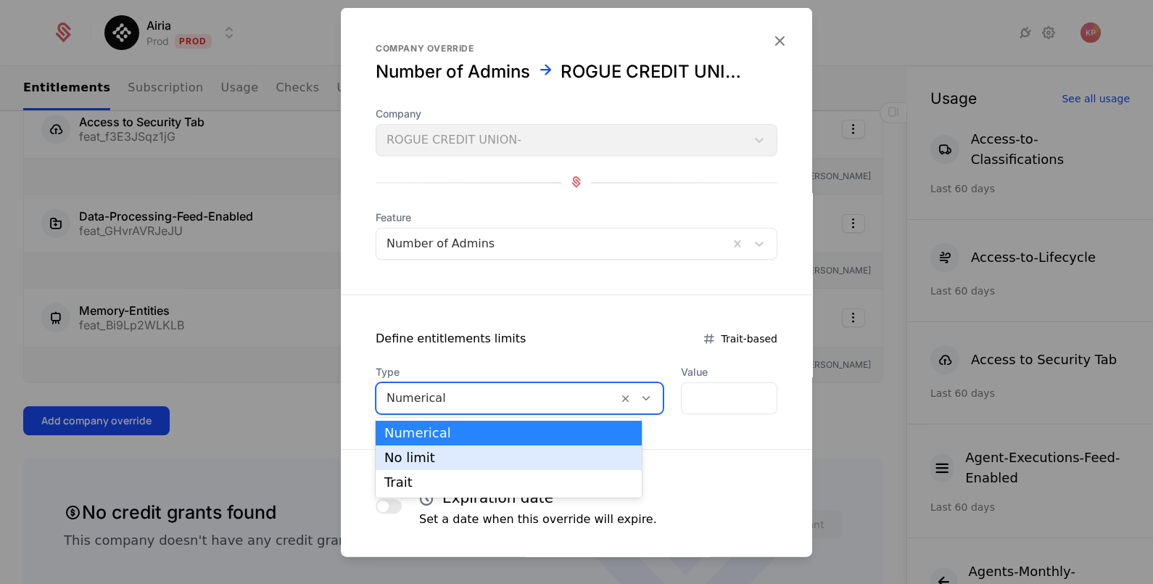 Image resolution: width=1153 pixels, height=584 pixels. I want to click on span: Company, so click(576, 113).